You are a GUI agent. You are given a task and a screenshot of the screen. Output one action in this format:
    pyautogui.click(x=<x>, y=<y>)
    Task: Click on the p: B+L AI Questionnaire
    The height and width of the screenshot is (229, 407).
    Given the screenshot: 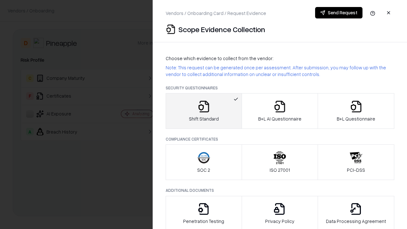 What is the action you would take?
    pyautogui.click(x=280, y=118)
    